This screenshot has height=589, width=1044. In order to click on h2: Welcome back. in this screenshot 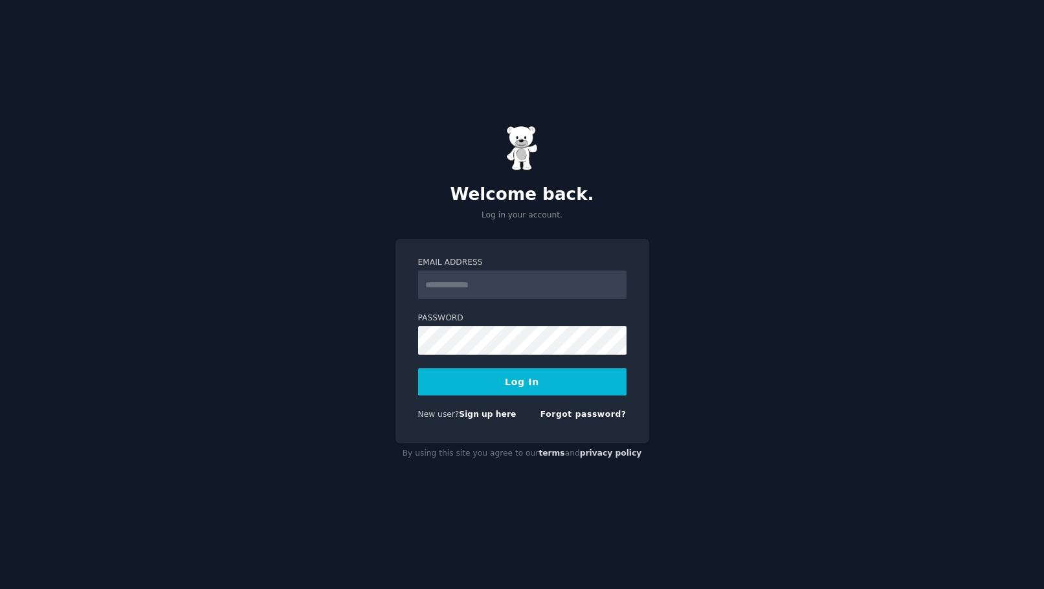, I will do `click(522, 195)`.